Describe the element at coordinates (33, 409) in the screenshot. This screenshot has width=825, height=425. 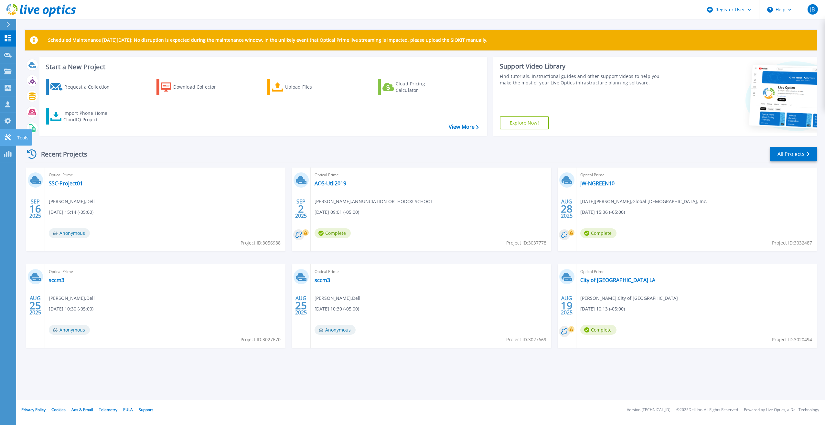
I see `a: Privacy Policy` at that location.